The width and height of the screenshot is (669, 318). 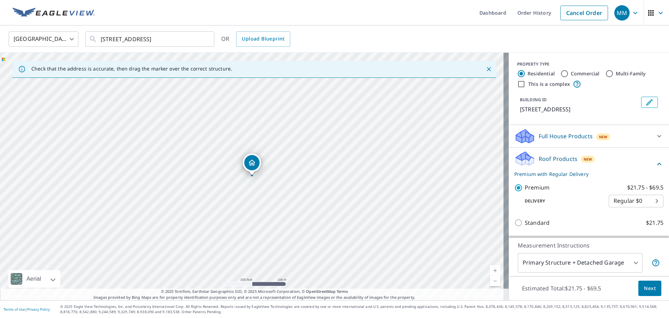 I want to click on p: $21.75 - $69.5, so click(x=646, y=187).